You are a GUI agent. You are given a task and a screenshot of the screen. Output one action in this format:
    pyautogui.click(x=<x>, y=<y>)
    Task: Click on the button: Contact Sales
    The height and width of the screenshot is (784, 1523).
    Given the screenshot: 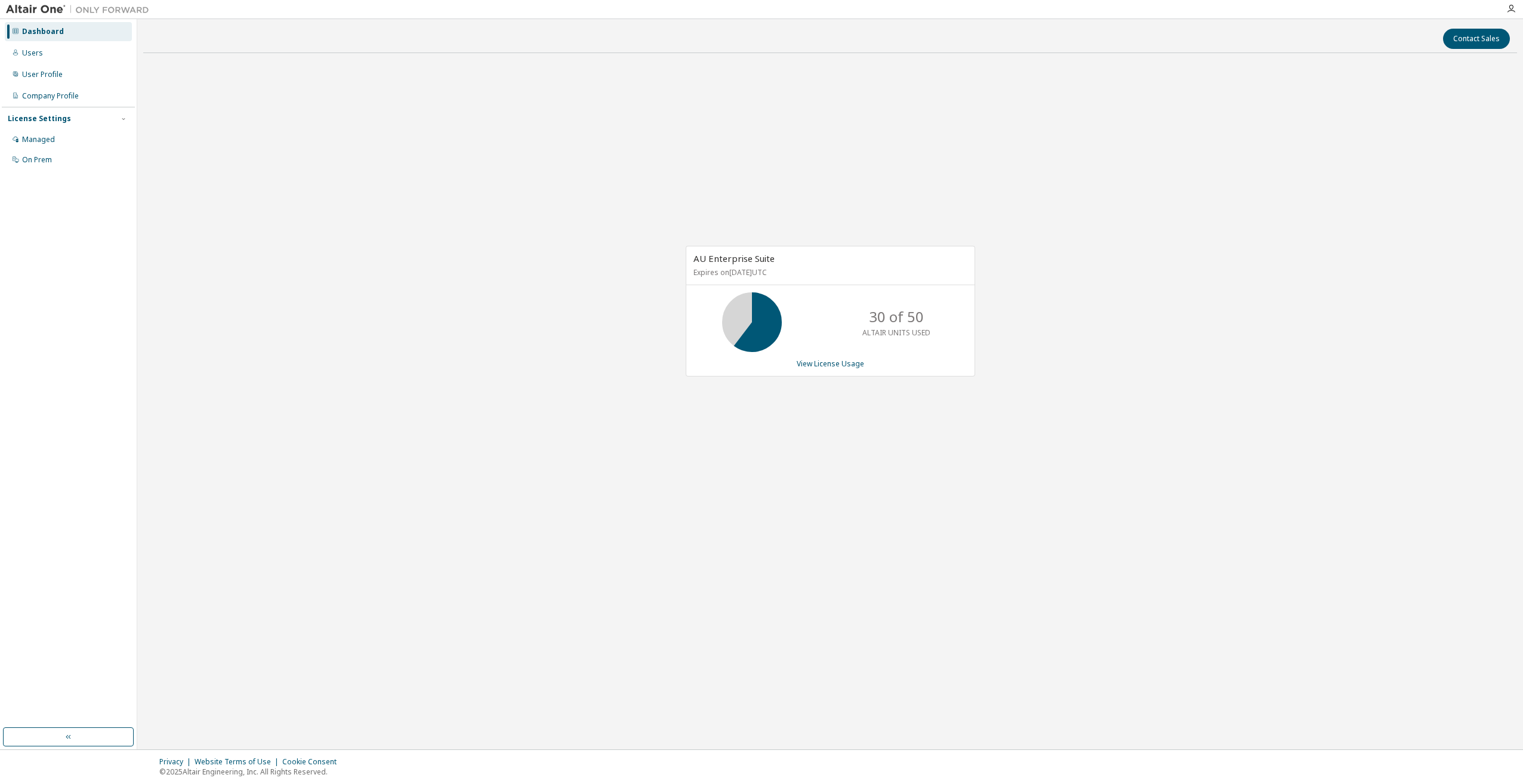 What is the action you would take?
    pyautogui.click(x=1477, y=38)
    